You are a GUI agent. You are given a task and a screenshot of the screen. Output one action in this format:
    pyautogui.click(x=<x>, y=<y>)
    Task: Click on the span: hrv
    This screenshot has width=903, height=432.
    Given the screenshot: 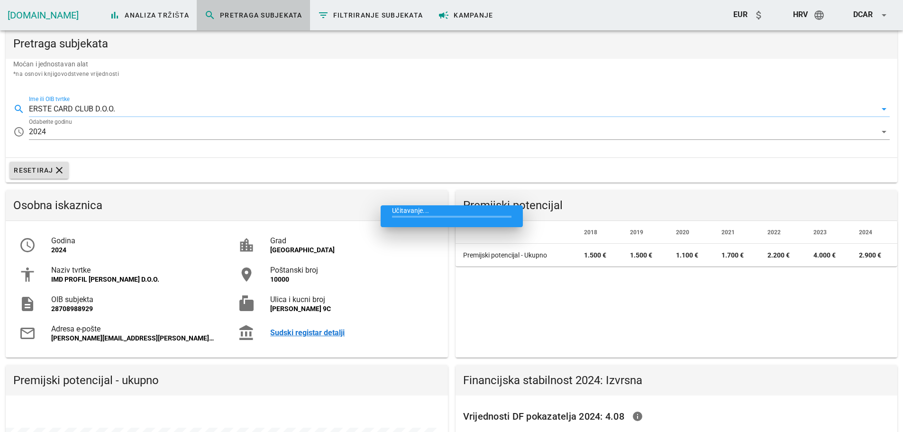 What is the action you would take?
    pyautogui.click(x=800, y=14)
    